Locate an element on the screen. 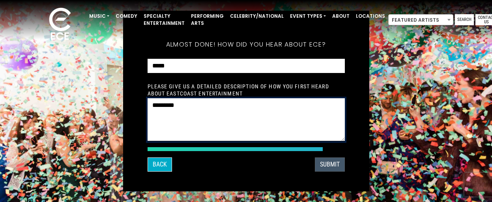 Image resolution: width=492 pixels, height=202 pixels. a: Music is located at coordinates (99, 16).